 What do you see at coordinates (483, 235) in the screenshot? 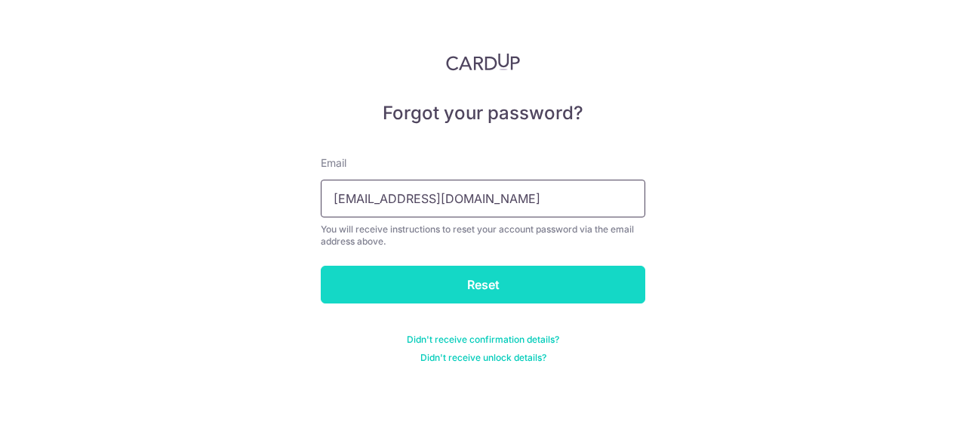
I see `div: You will receive instructions to reset your account password via the email address above.` at bounding box center [483, 235].